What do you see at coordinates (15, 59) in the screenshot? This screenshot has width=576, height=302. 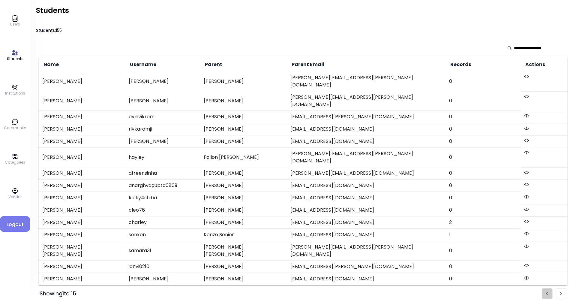 I see `p: Students` at bounding box center [15, 59].